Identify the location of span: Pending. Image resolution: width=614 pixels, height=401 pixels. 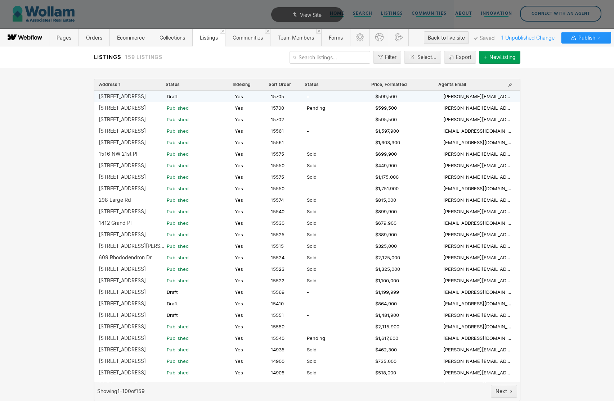
(316, 338).